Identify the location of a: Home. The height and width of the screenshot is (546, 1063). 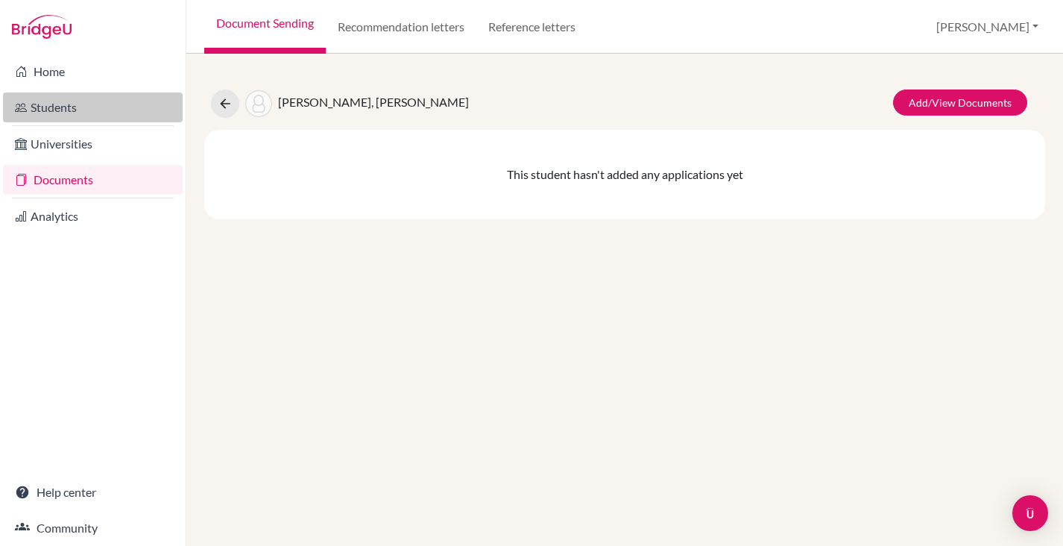
(92, 72).